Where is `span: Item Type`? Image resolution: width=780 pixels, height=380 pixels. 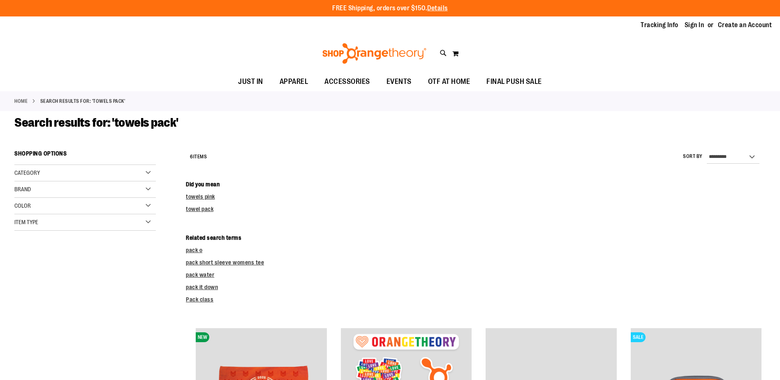
span: Item Type is located at coordinates (26, 222).